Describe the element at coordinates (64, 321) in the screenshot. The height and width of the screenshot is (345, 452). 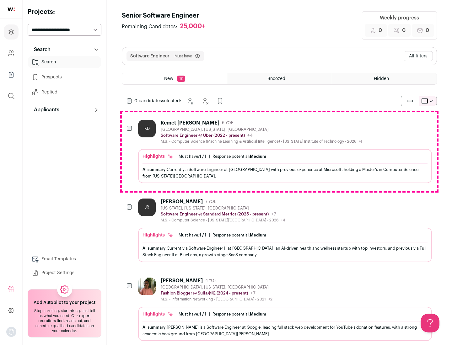
I see `div: Stop scrolling, start hiring. Just tell us what you need. Our expert recruiters find, reach out, ...` at that location.